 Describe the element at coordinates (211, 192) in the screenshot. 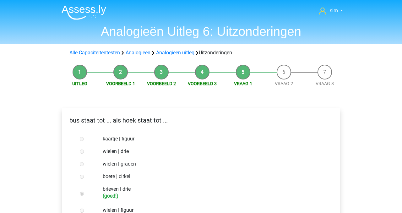

I see `label: brieven | drie` at that location.